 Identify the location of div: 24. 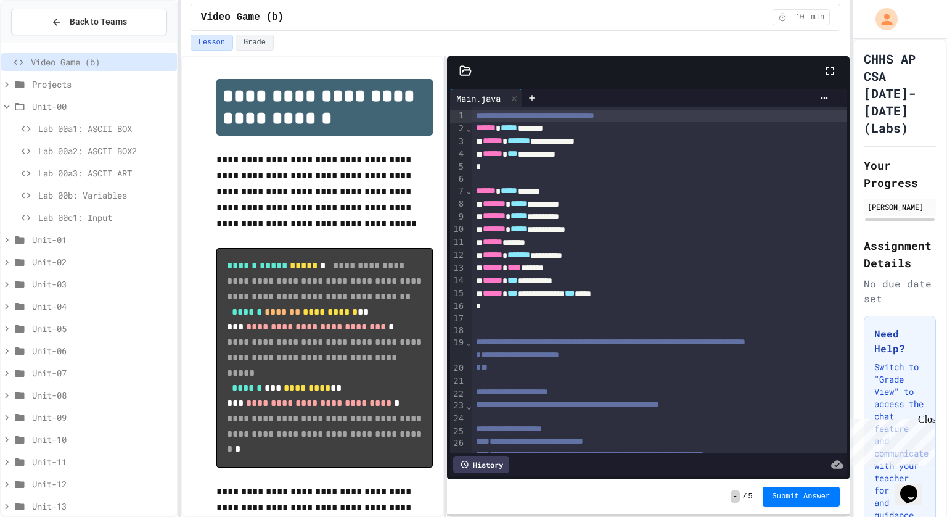
(457, 419).